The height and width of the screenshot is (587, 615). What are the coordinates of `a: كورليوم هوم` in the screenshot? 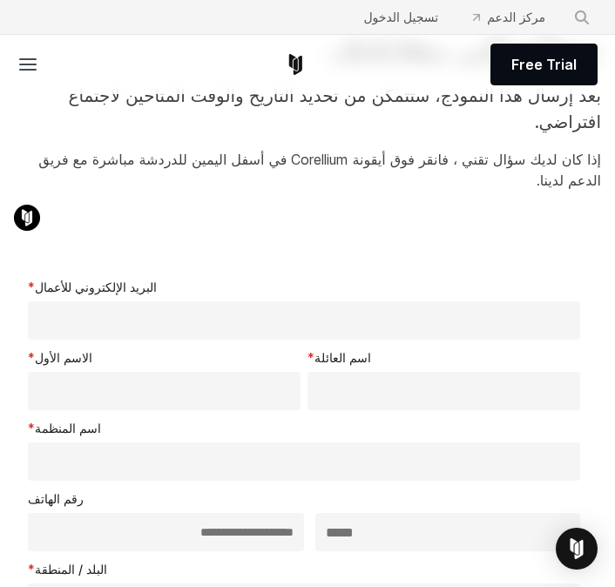 It's located at (295, 64).